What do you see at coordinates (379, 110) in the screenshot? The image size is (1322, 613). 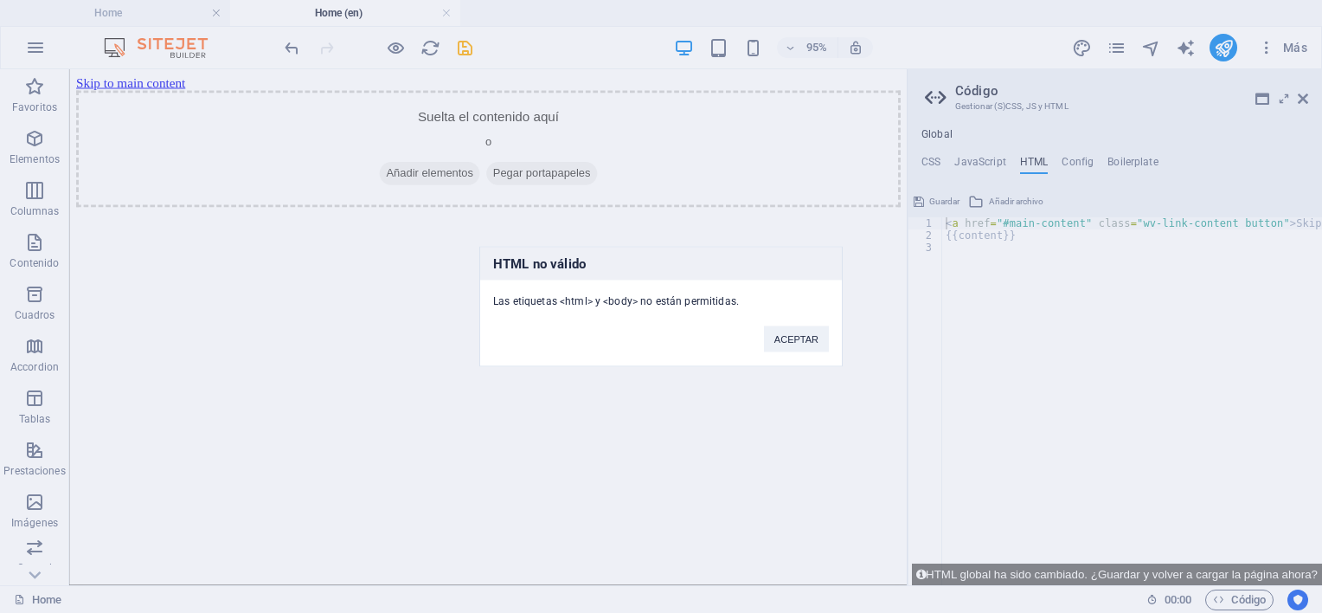 I see `span: Añadir elementos` at bounding box center [379, 110].